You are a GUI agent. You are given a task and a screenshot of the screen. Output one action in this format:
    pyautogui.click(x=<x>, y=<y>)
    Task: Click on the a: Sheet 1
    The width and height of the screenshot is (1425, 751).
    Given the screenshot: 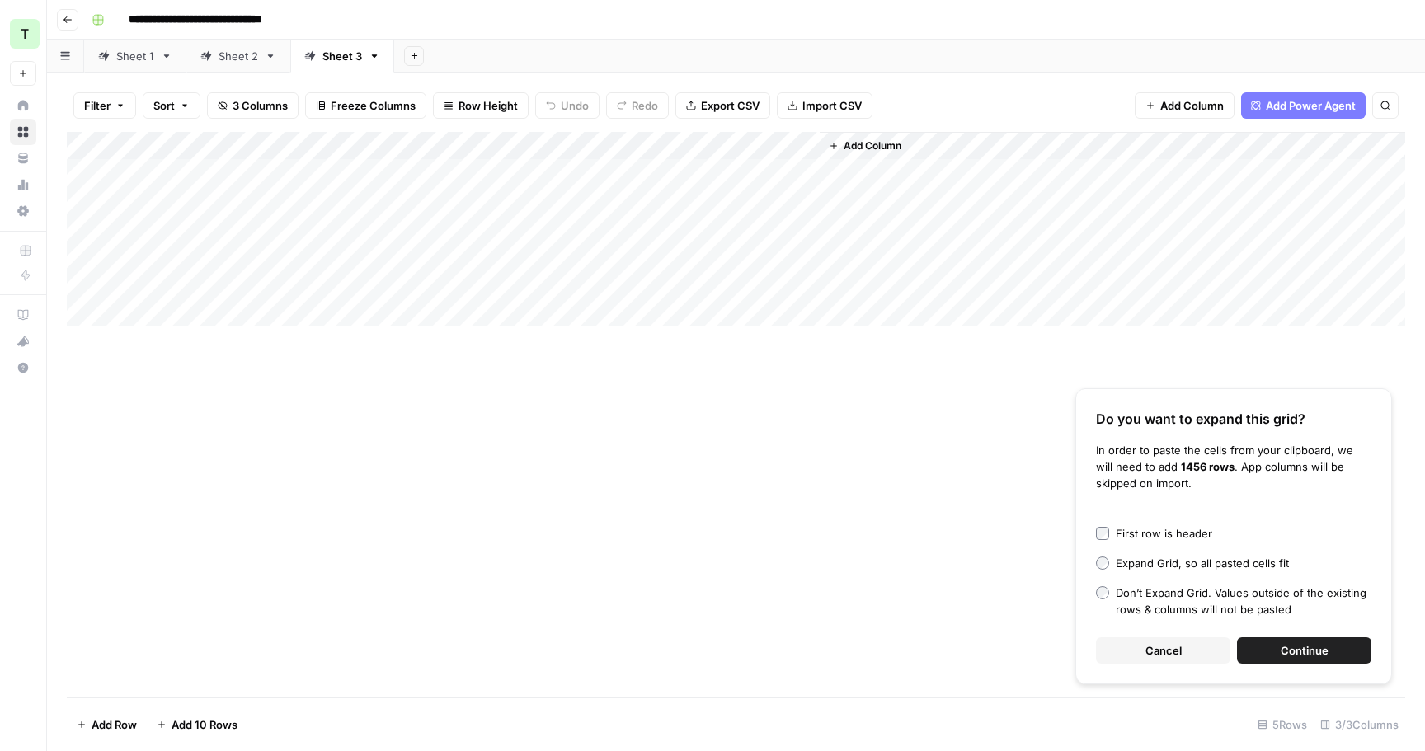 What is the action you would take?
    pyautogui.click(x=135, y=56)
    